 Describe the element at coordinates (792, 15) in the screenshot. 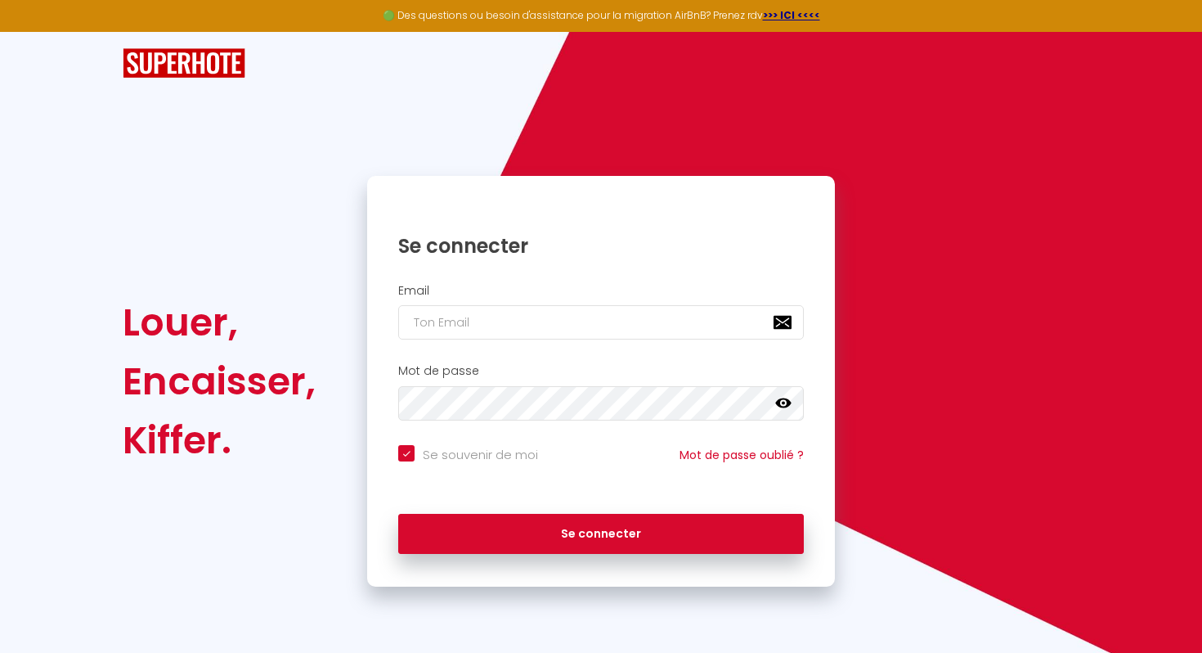

I see `a: >>> ICI <<<<` at that location.